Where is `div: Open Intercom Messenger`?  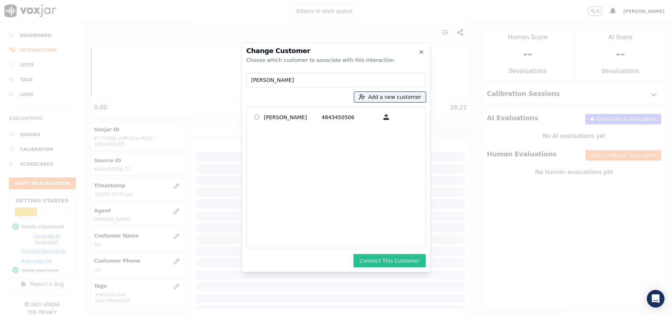 div: Open Intercom Messenger is located at coordinates (656, 299).